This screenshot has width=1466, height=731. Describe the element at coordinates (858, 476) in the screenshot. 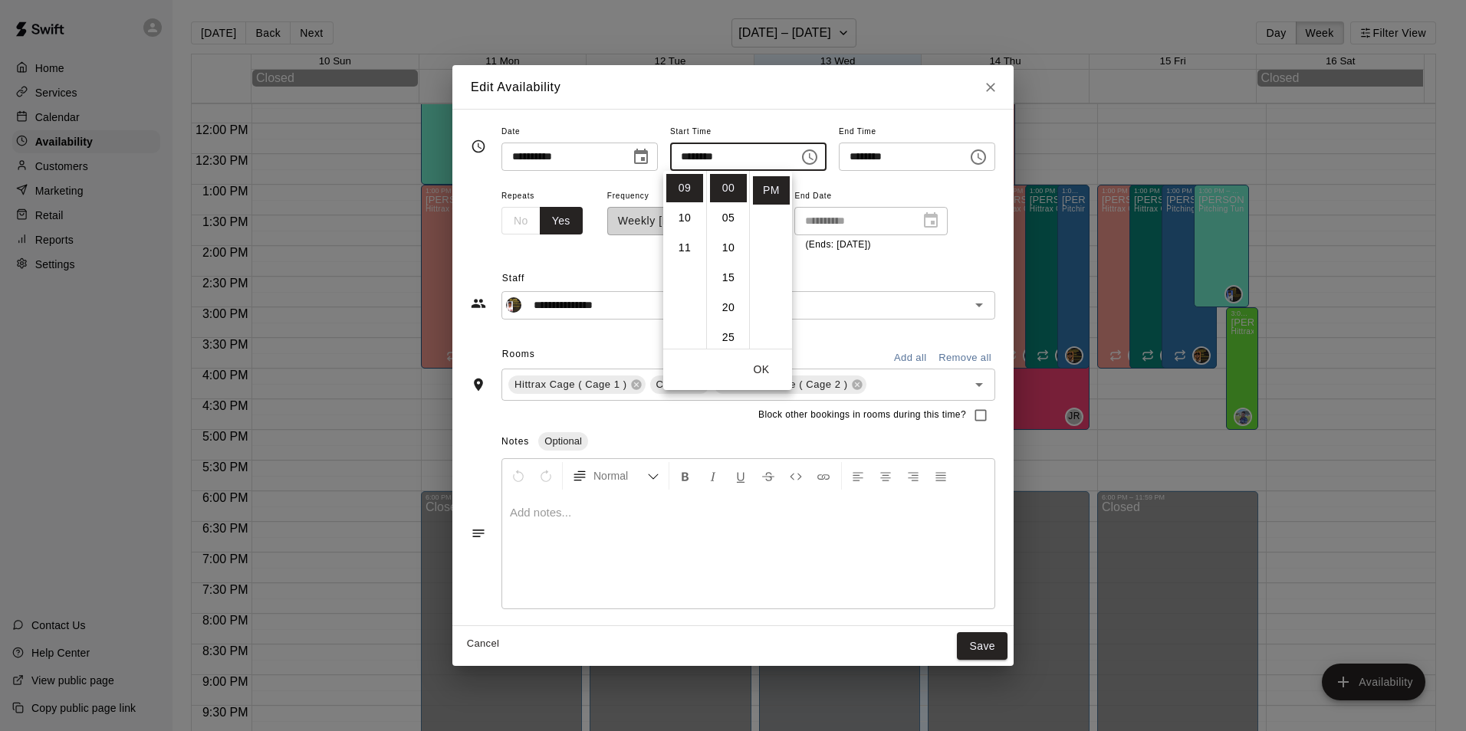

I see `button: Left Align` at that location.